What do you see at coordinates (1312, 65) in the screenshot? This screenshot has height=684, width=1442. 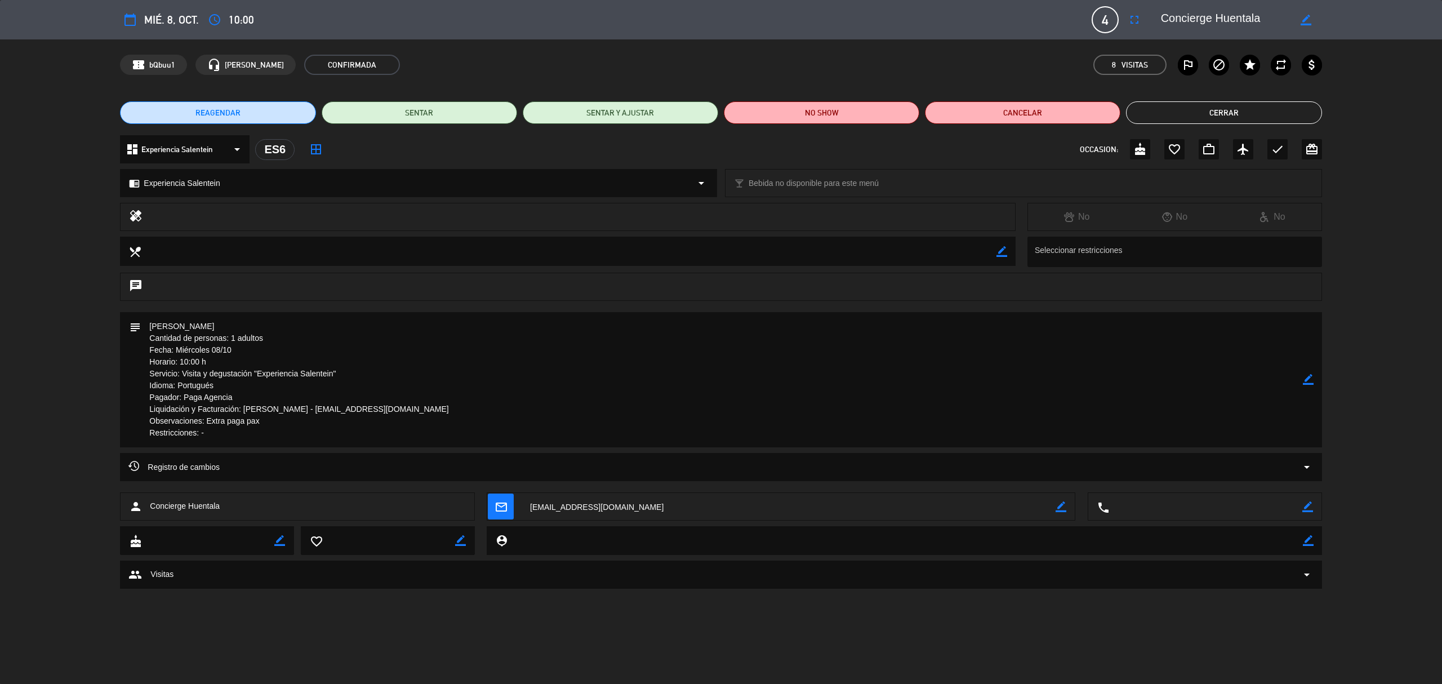 I see `i: attach_money` at bounding box center [1312, 65].